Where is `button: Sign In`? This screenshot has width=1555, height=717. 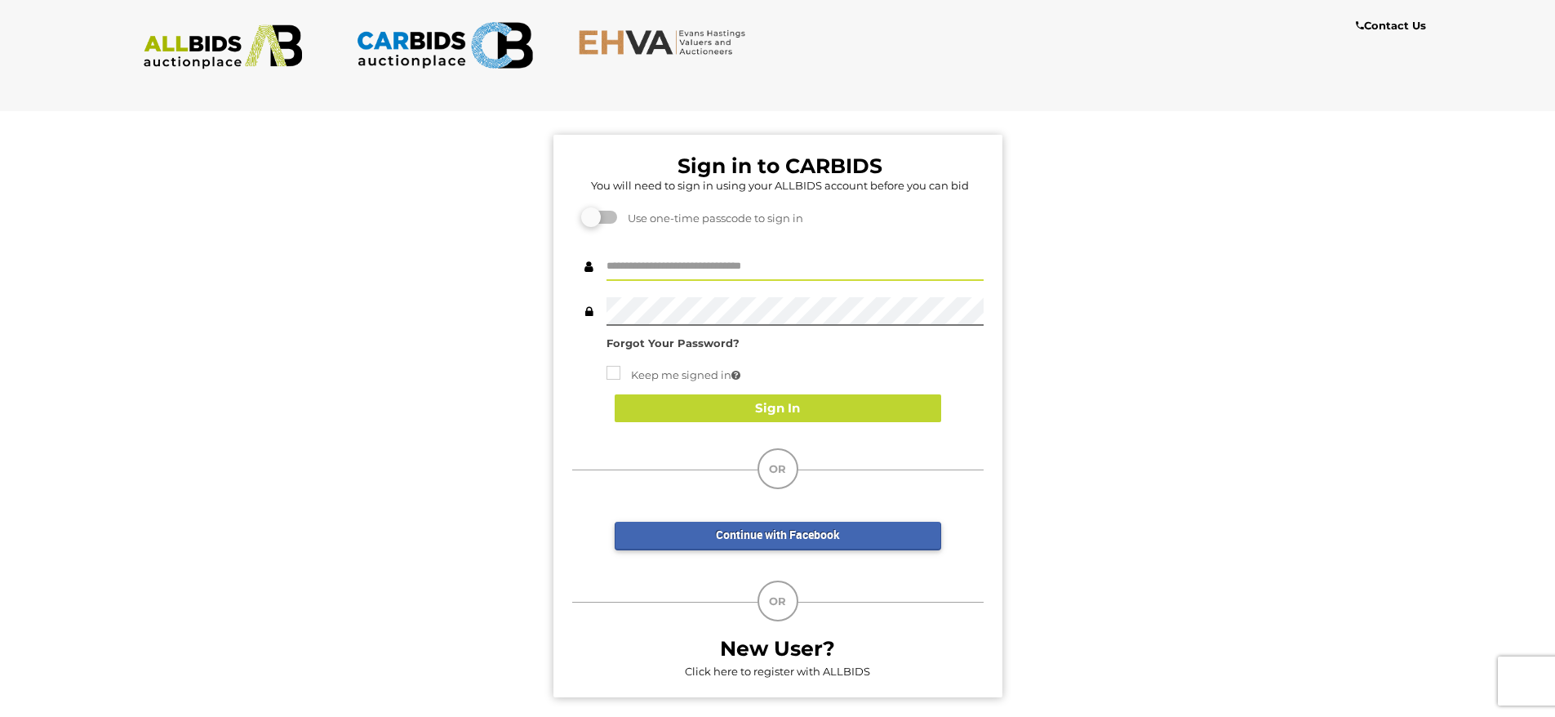
button: Sign In is located at coordinates (778, 408).